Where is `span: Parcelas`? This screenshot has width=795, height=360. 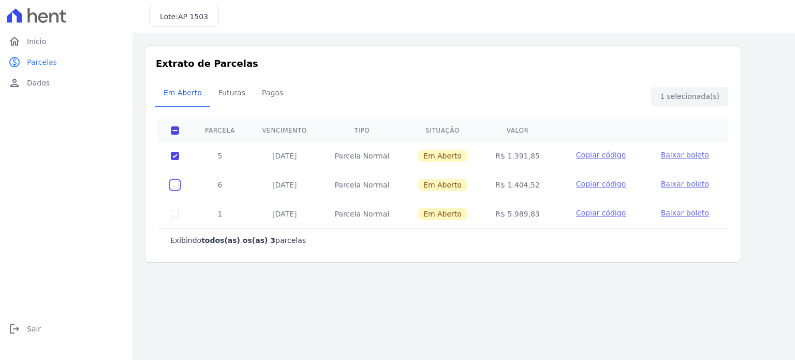 span: Parcelas is located at coordinates (42, 62).